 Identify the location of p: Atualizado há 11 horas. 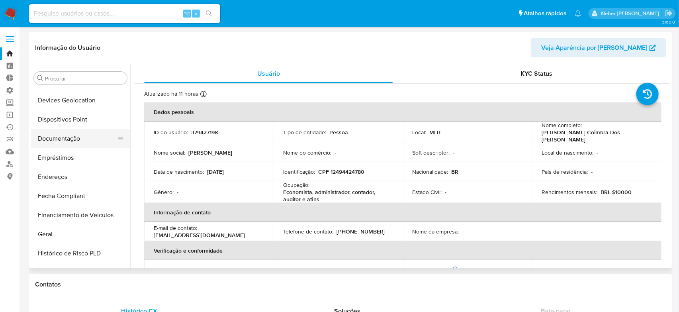
(171, 94).